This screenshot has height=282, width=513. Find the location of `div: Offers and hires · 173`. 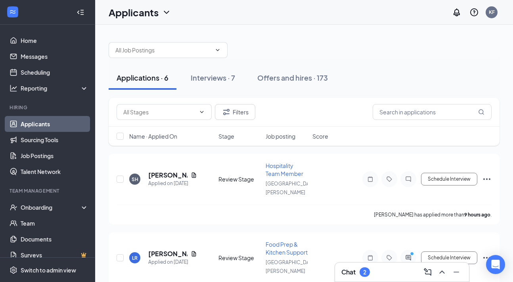

div: Offers and hires · 173 is located at coordinates (293, 77).